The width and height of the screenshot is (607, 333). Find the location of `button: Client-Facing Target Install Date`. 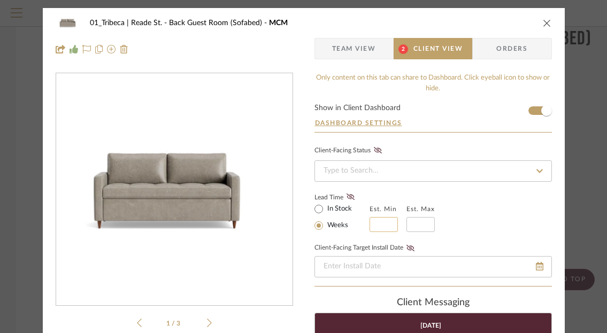

button: Client-Facing Target Install Date is located at coordinates (410, 248).